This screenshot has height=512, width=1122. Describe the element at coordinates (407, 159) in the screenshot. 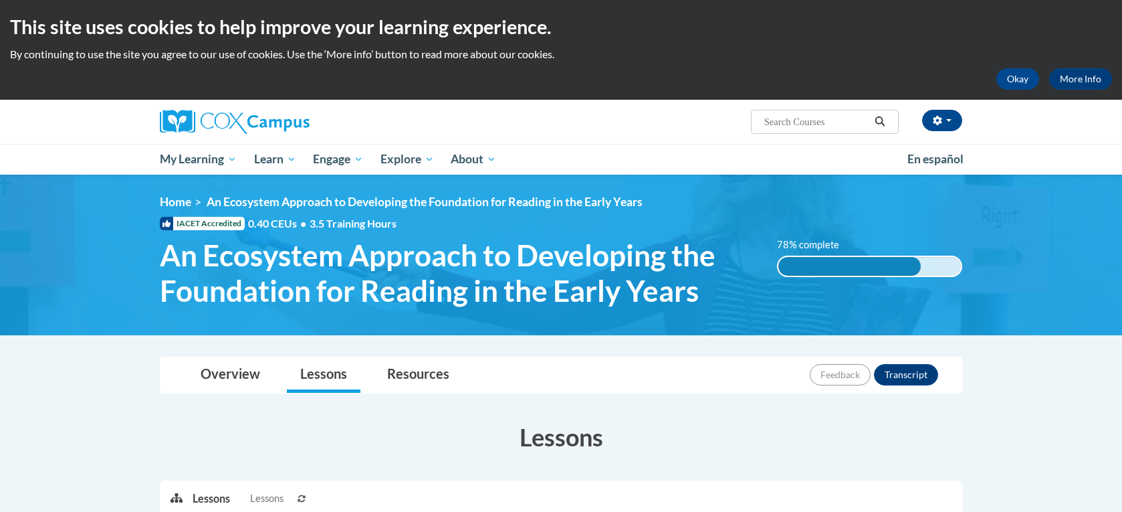

I see `span: Explore` at that location.